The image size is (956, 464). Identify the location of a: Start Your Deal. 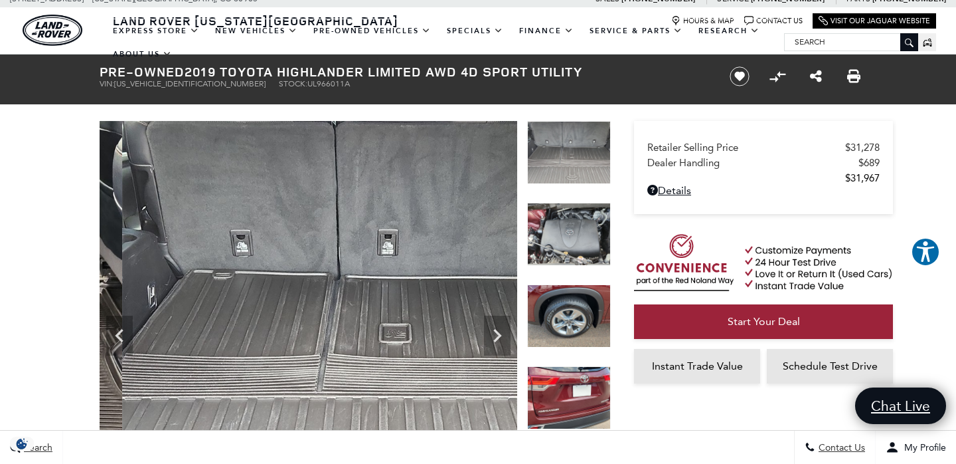
(764, 321).